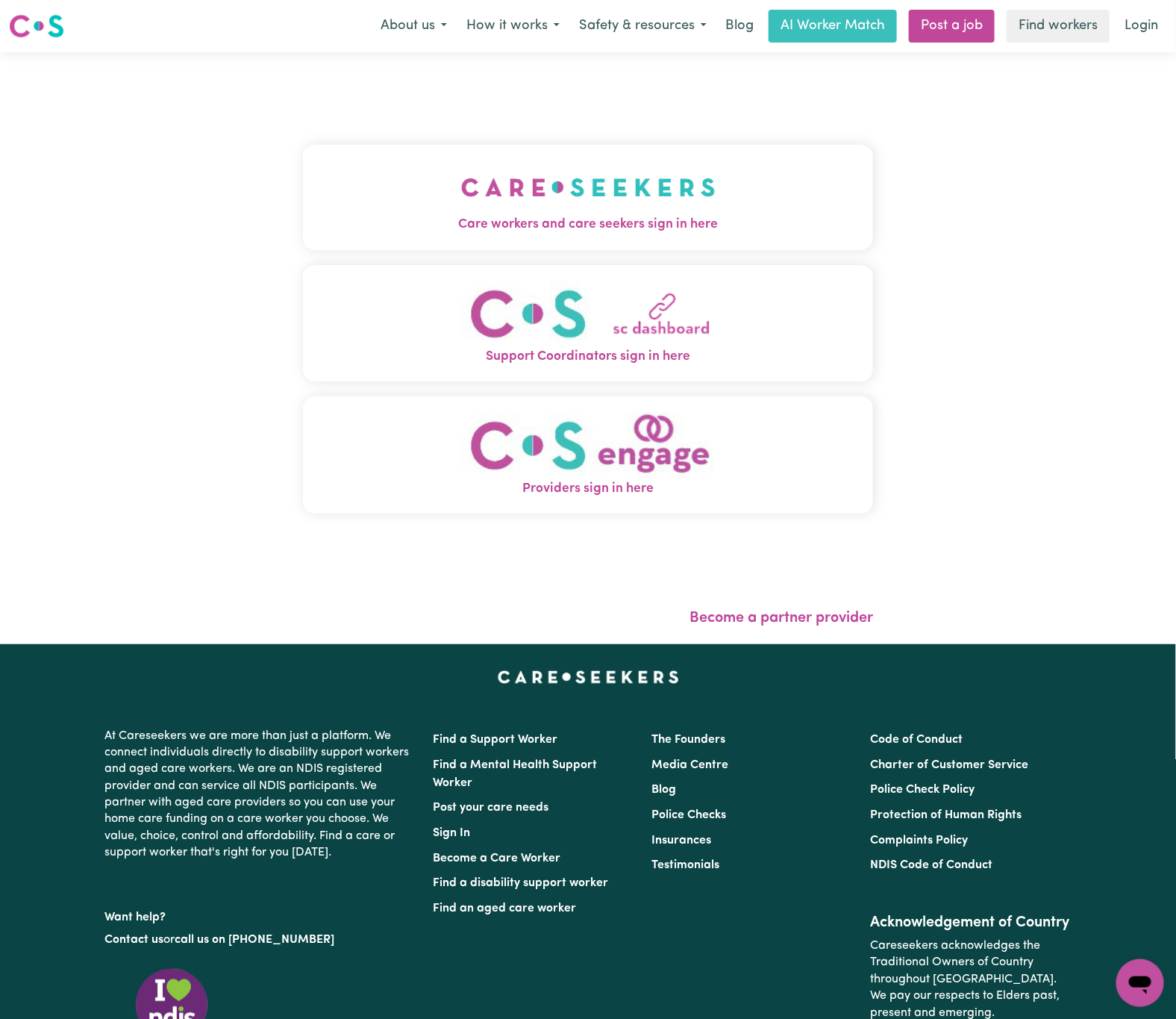  Describe the element at coordinates (520, 883) in the screenshot. I see `a: Find a disability support worker` at that location.